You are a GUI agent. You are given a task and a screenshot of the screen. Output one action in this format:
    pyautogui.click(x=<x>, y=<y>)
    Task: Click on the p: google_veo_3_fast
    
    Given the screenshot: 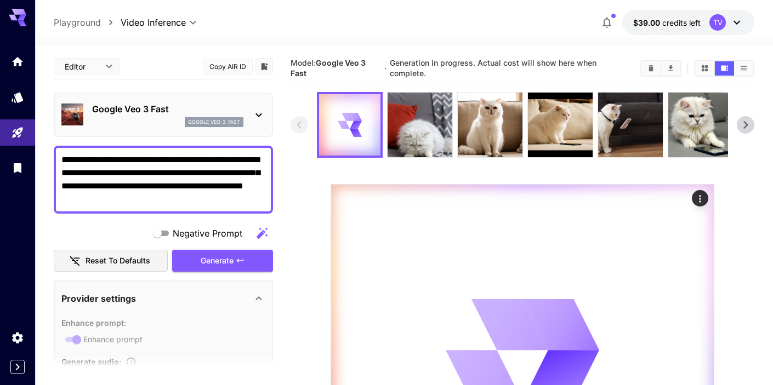 What is the action you would take?
    pyautogui.click(x=214, y=122)
    